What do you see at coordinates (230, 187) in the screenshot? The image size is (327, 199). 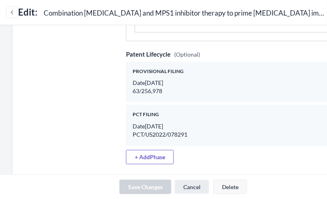 I see `button: Delete` at bounding box center [230, 187].